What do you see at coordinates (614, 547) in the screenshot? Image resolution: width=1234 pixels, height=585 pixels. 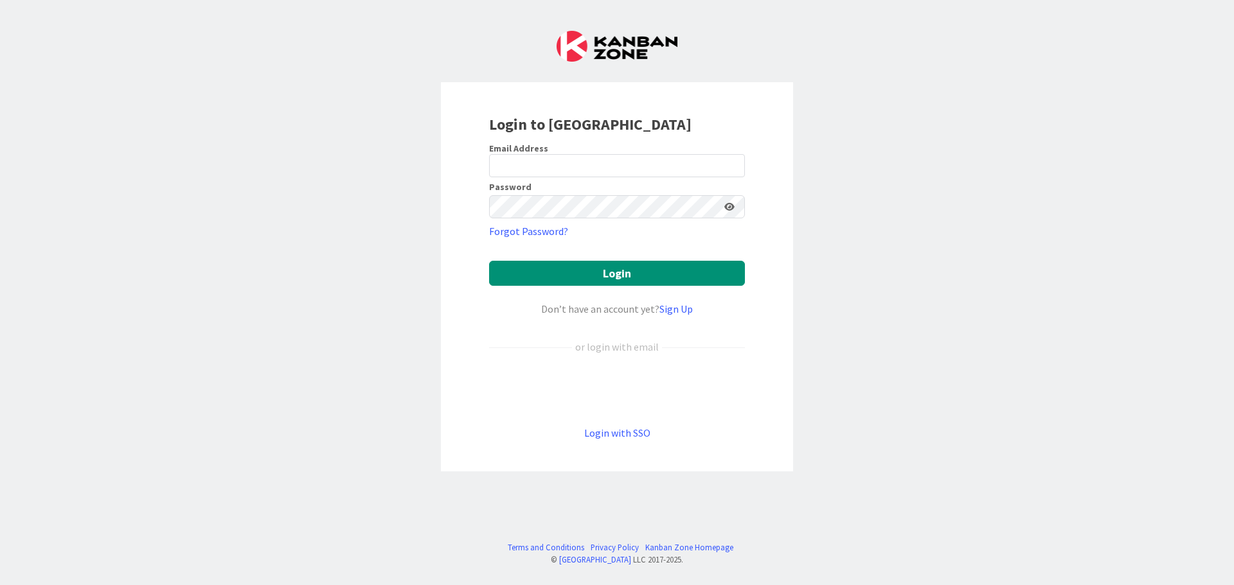 I see `a: Privacy Policy` at bounding box center [614, 547].